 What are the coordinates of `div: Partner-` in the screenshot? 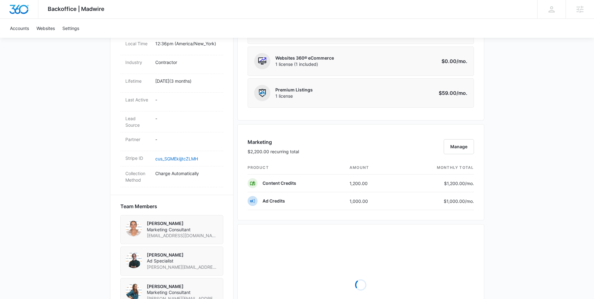 It's located at (172, 142).